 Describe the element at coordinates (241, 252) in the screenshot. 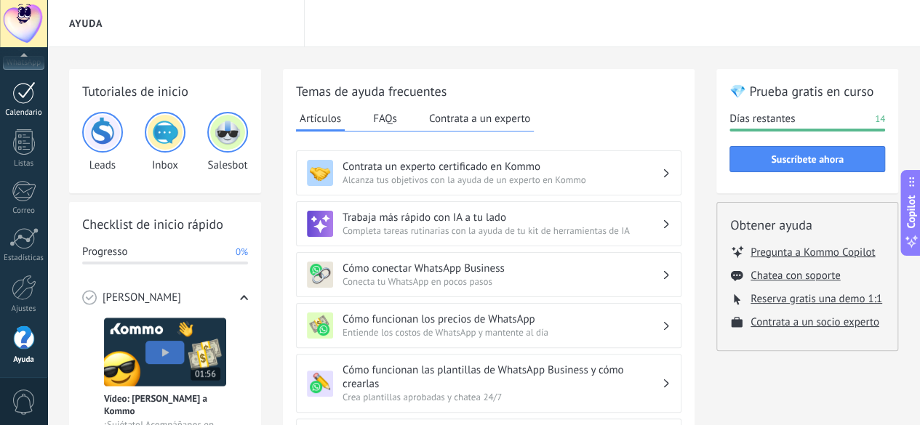

I see `span: 0%` at that location.